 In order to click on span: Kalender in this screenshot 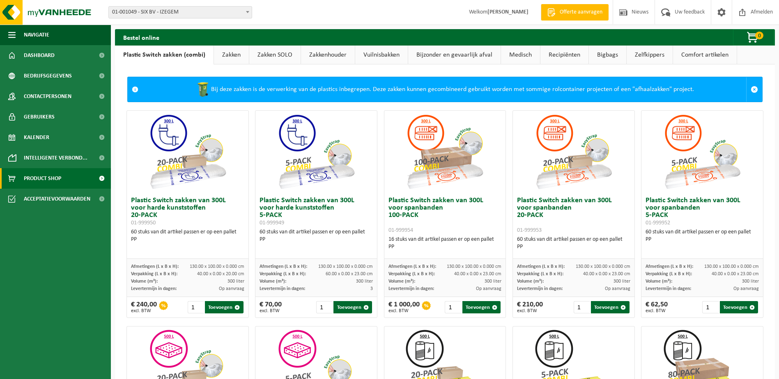, I will do `click(37, 138)`.